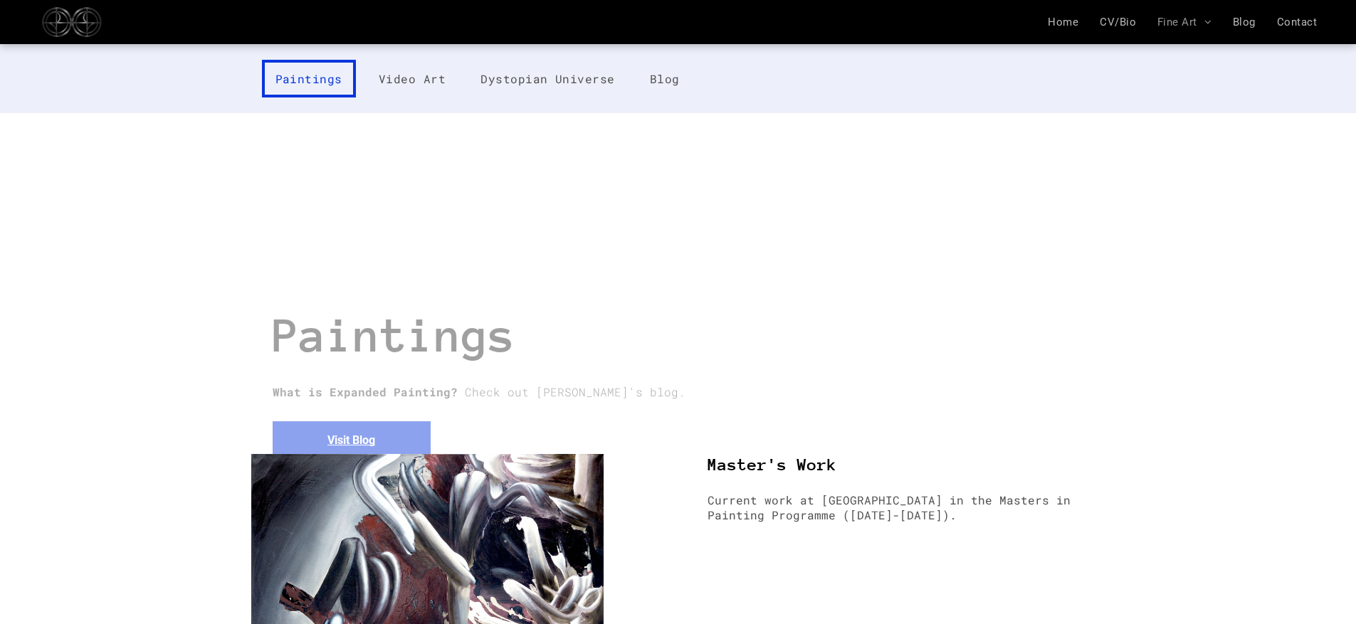  I want to click on a: Paintings, so click(309, 78).